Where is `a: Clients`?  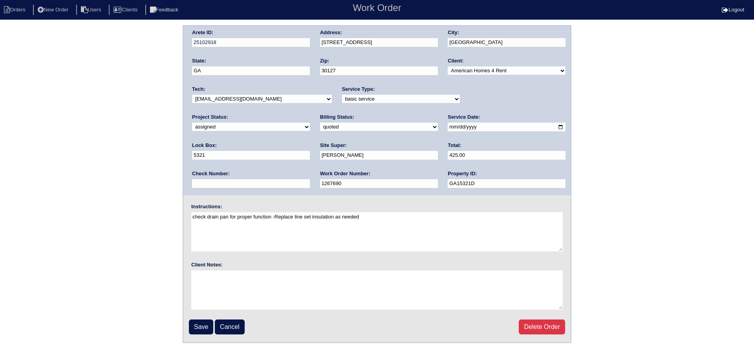
a: Clients is located at coordinates (126, 9).